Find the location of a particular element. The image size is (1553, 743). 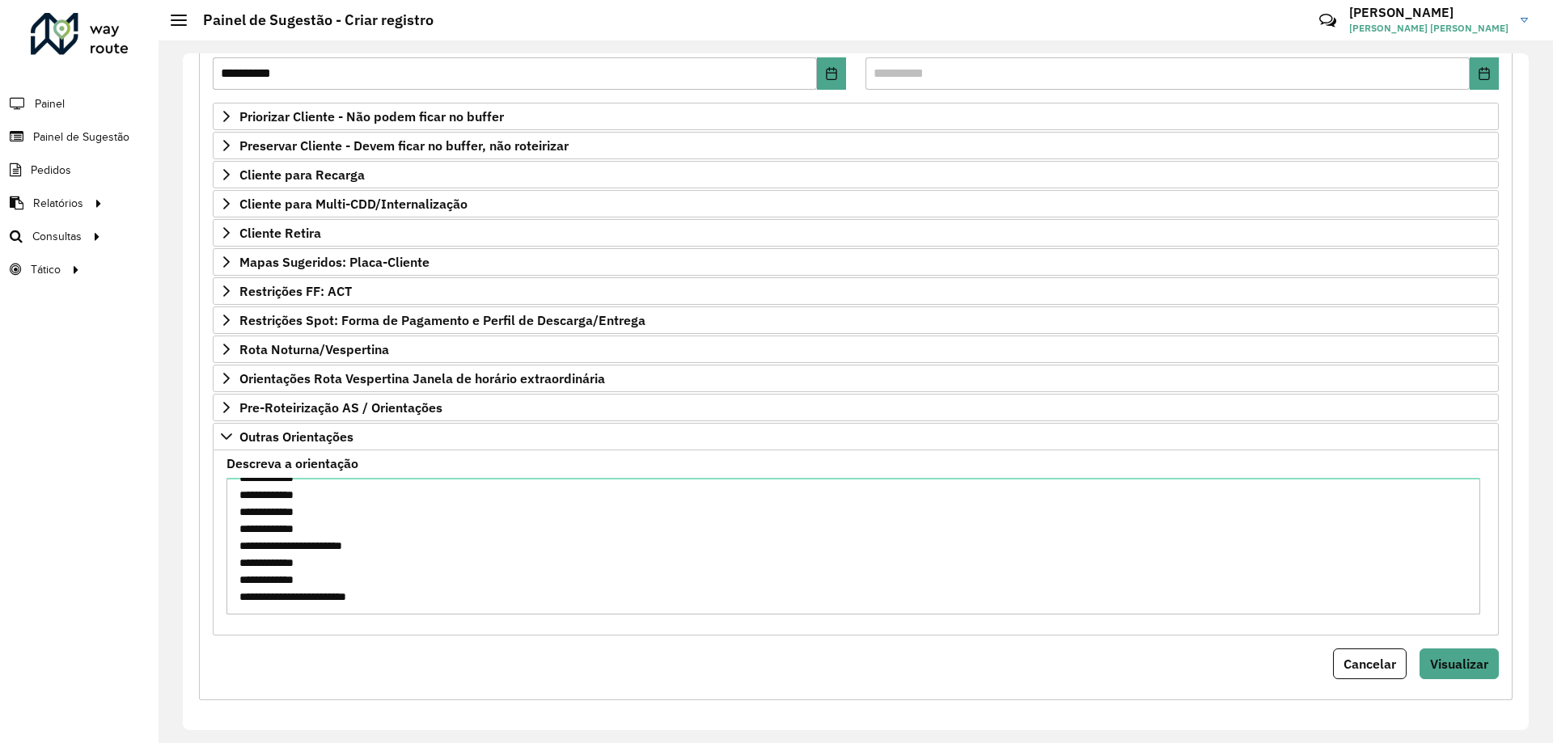

a: Outras Orientações is located at coordinates (856, 437).